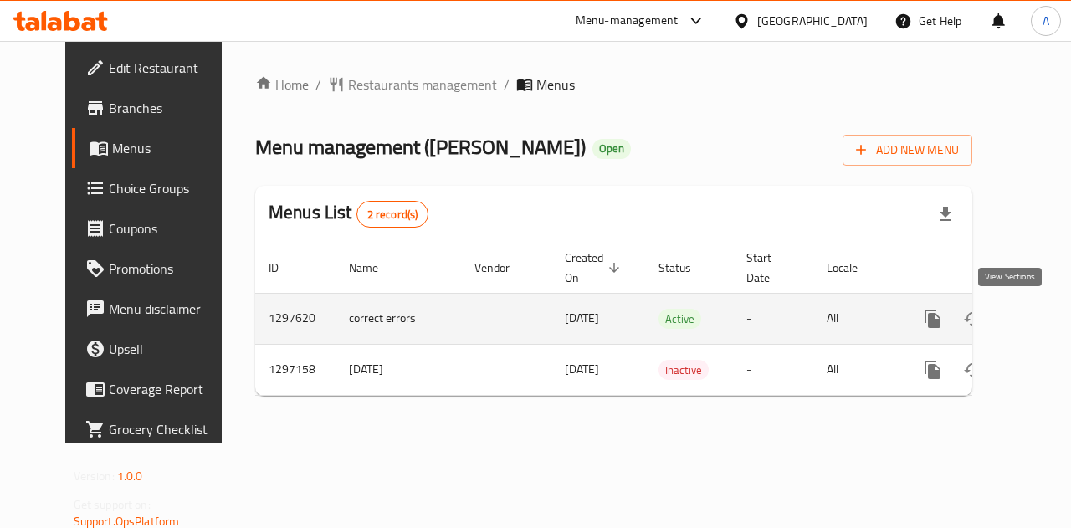 Image resolution: width=1071 pixels, height=528 pixels. Describe the element at coordinates (907, 150) in the screenshot. I see `span: Add New Menu` at that location.